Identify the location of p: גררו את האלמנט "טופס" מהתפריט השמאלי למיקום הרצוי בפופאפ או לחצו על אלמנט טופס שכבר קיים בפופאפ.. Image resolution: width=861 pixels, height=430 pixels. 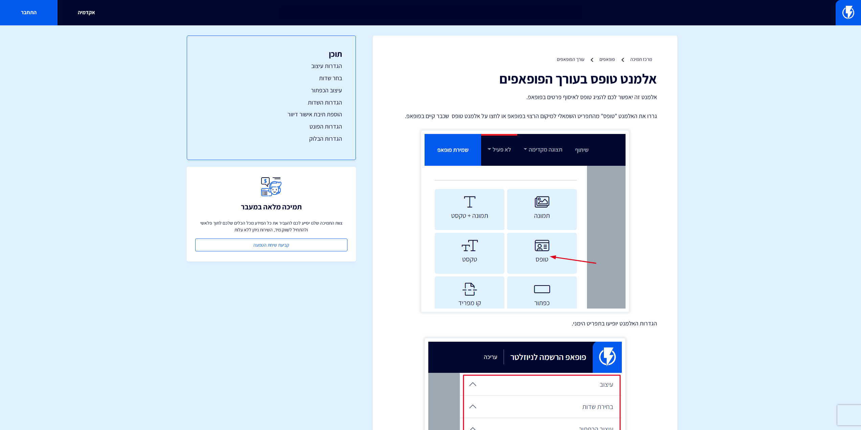
(525, 116).